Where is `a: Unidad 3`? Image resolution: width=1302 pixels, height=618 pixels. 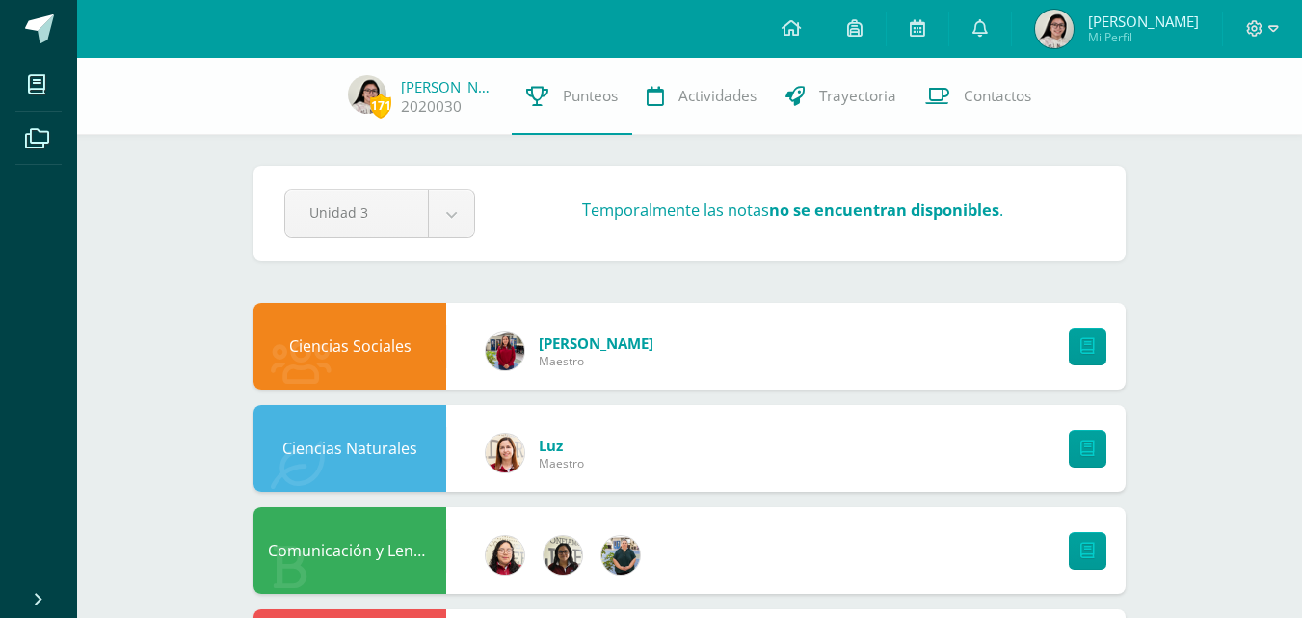
a: Unidad 3 is located at coordinates (380, 213).